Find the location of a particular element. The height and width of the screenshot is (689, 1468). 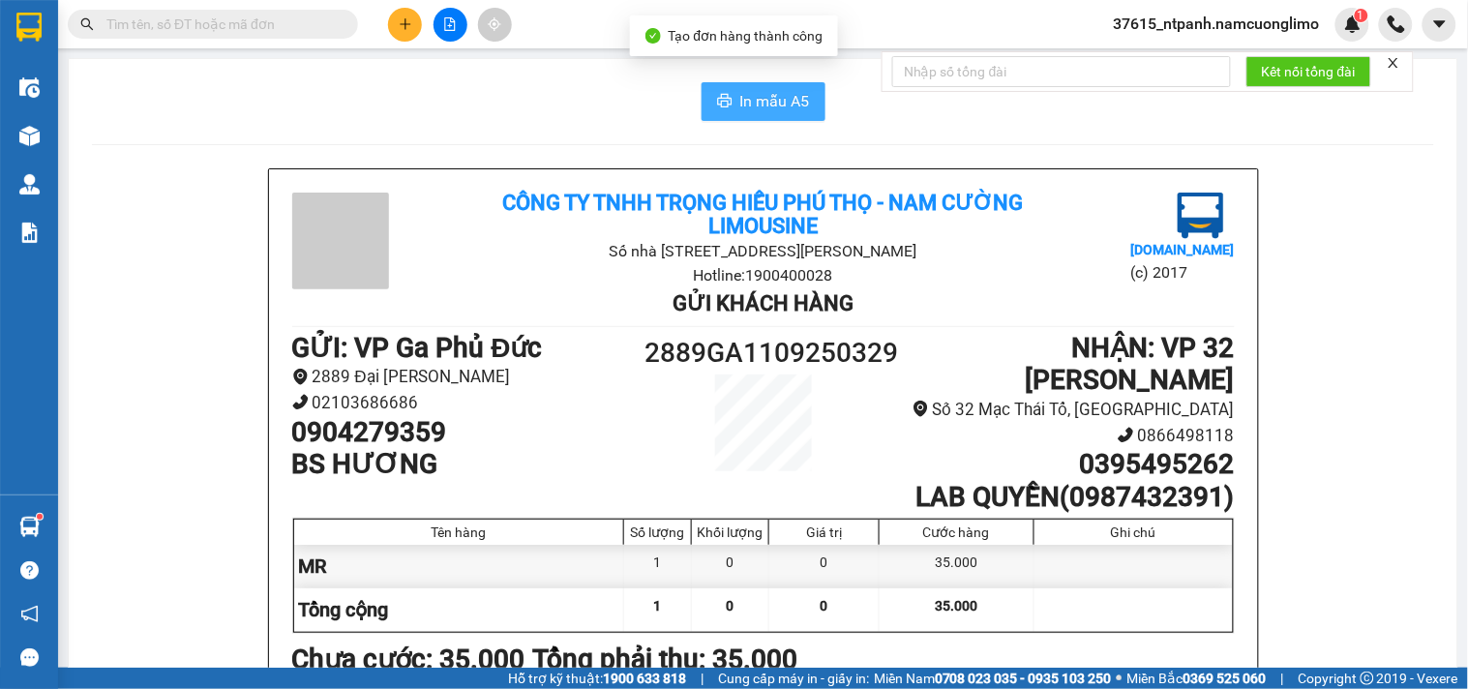

b: Công ty TNHH Trọng Hiếu Phú Thọ - Nam Cường Limousine is located at coordinates (762, 214).